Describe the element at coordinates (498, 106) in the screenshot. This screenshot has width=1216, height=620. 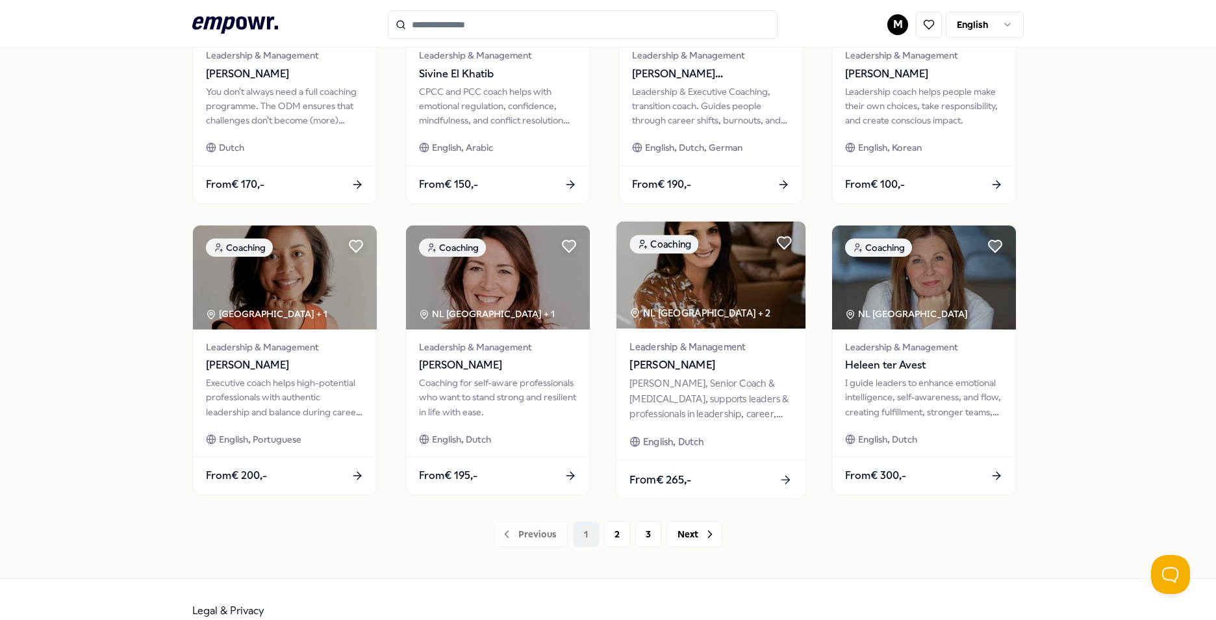
I see `div: CPCC and PCC coach helps with emotional regulation, confidence, mindfulness, and conflict resolut...` at that location.